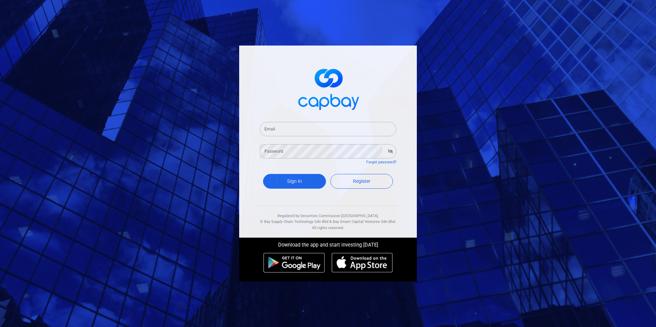 The image size is (656, 327). What do you see at coordinates (294, 221) in the screenshot?
I see `span: © Bay Supply Chain Technology Sdn Bhd` at bounding box center [294, 221].